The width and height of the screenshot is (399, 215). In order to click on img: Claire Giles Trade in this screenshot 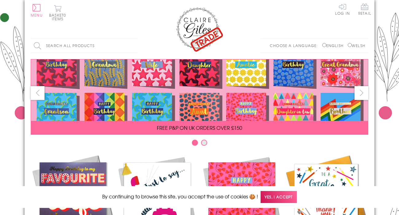, I will do `click(200, 29)`.